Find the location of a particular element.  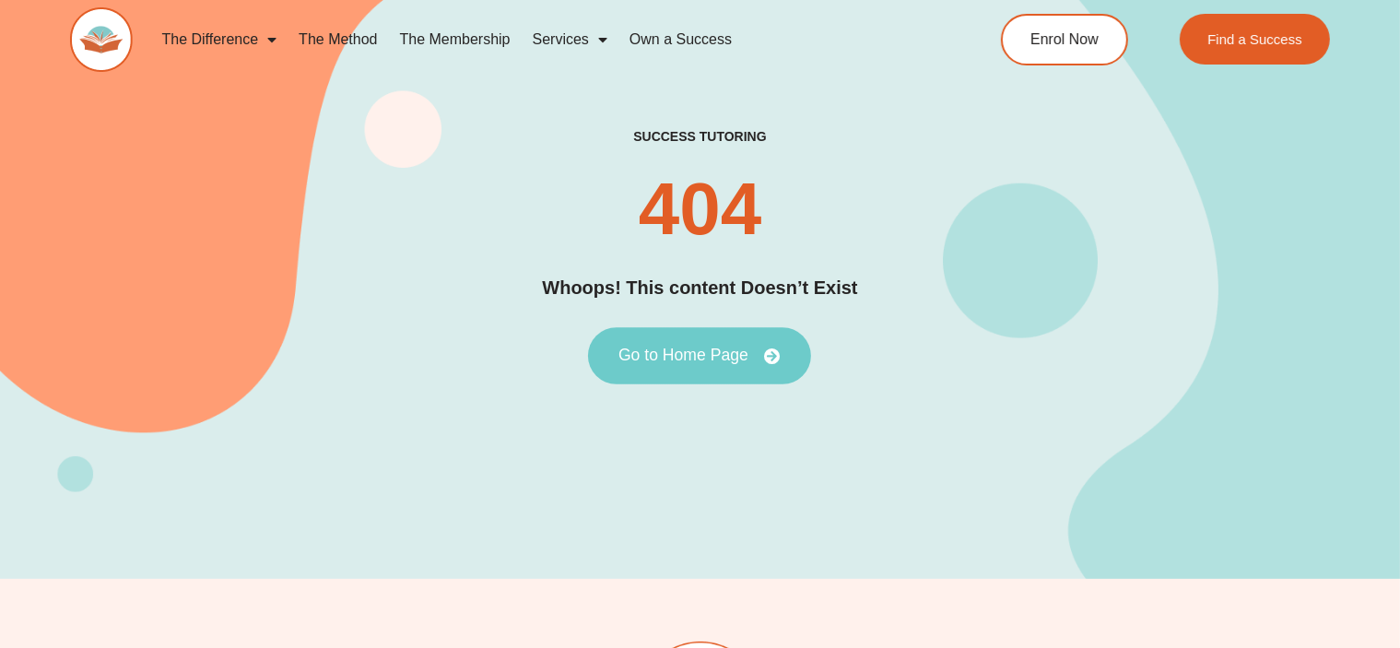

a: Services is located at coordinates (570, 40).